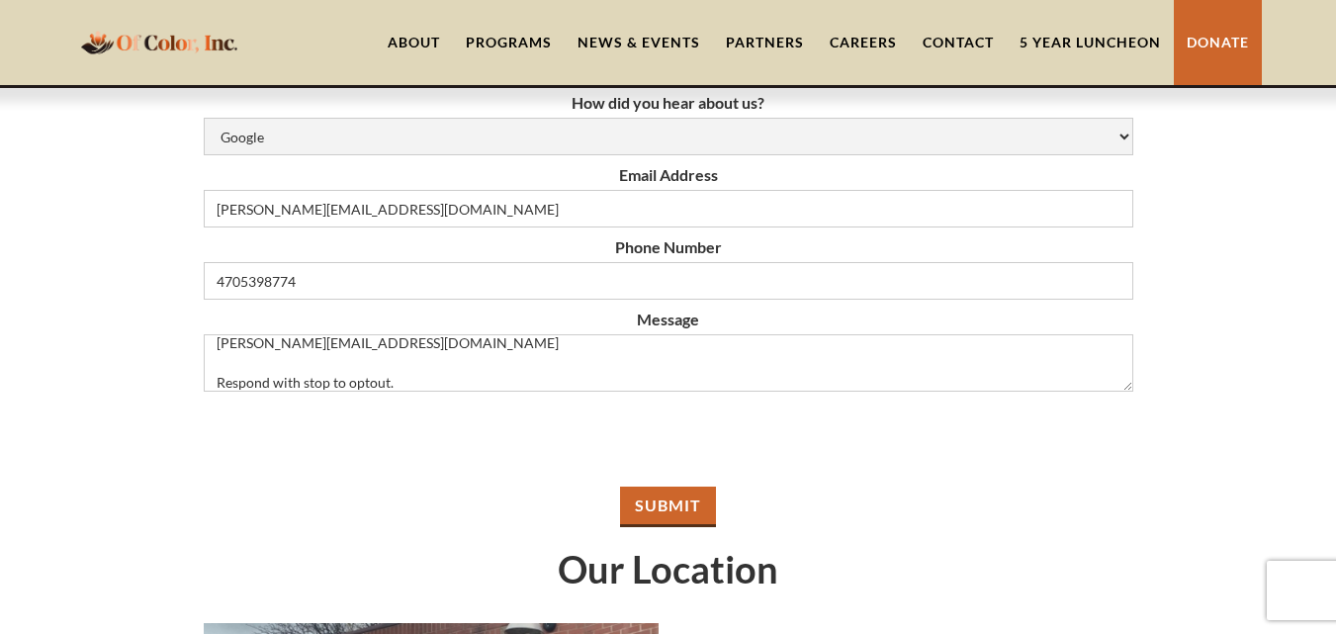 The image size is (1336, 634). What do you see at coordinates (669, 247) in the screenshot?
I see `label: Phone Number` at bounding box center [669, 247].